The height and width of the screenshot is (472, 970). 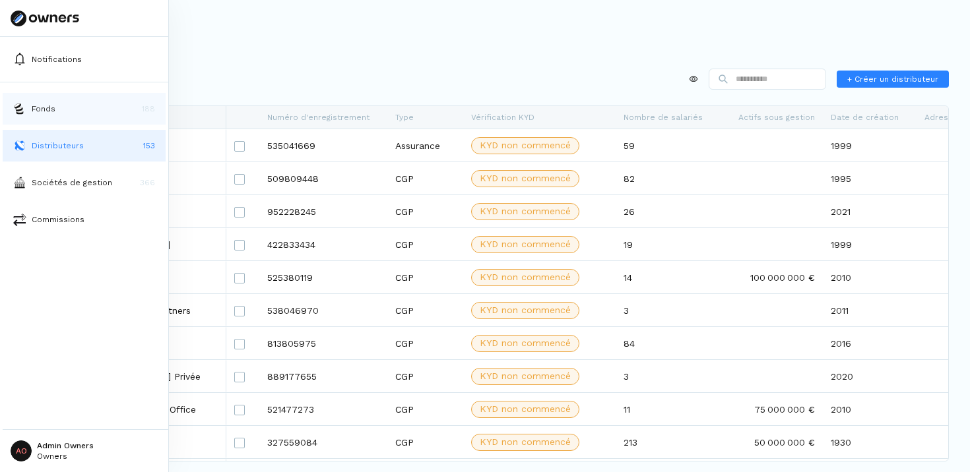 What do you see at coordinates (323, 277) in the screenshot?
I see `div: 525380119` at bounding box center [323, 277].